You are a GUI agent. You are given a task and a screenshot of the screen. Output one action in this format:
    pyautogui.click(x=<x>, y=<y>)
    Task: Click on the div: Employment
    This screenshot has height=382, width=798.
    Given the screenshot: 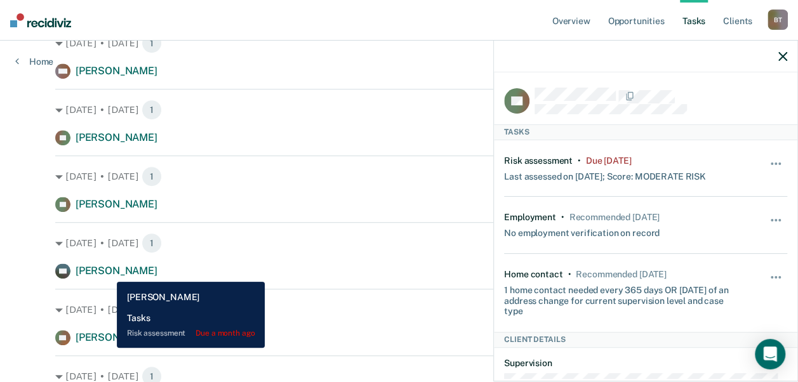 What is the action you would take?
    pyautogui.click(x=530, y=217)
    